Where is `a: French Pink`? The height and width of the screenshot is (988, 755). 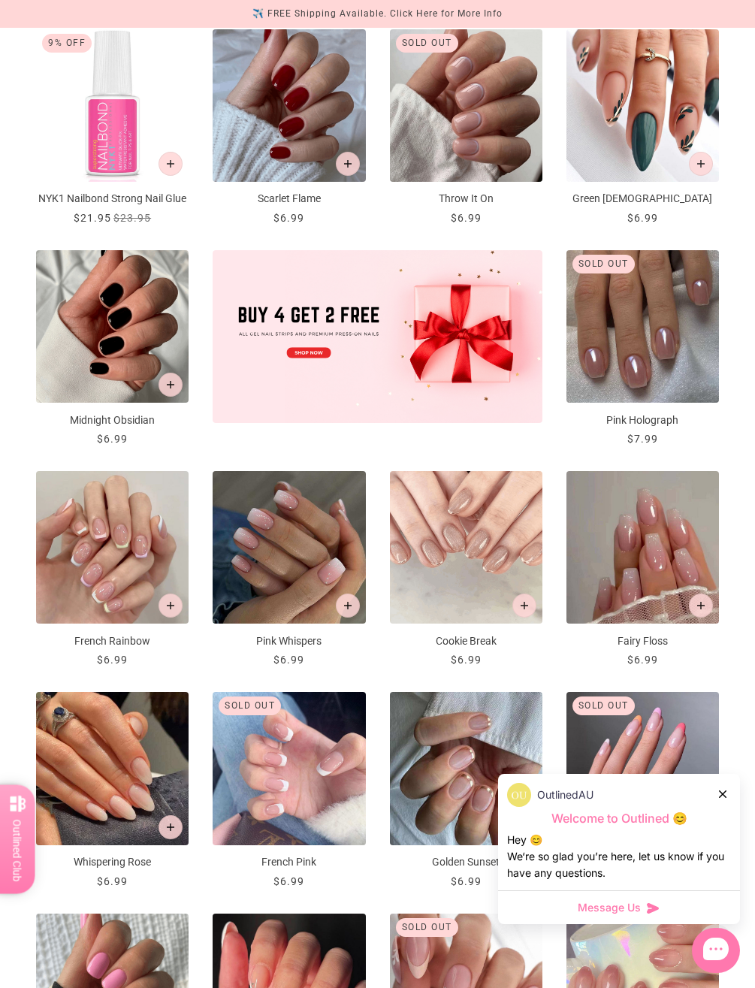 a: French Pink is located at coordinates (289, 791).